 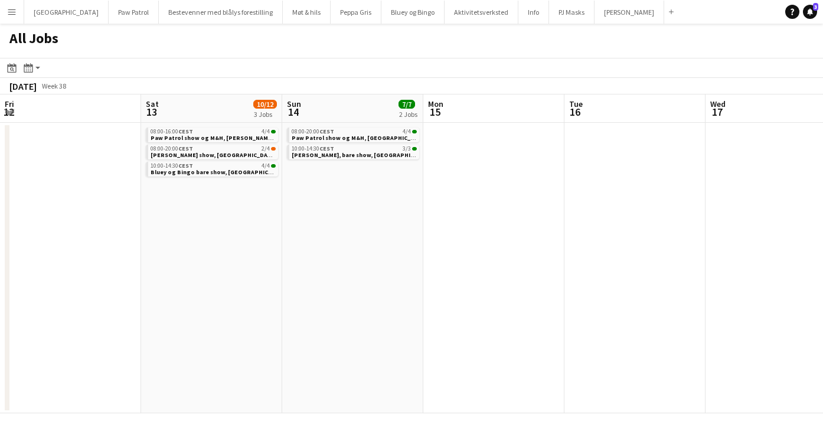 I want to click on a: 3, so click(x=810, y=12).